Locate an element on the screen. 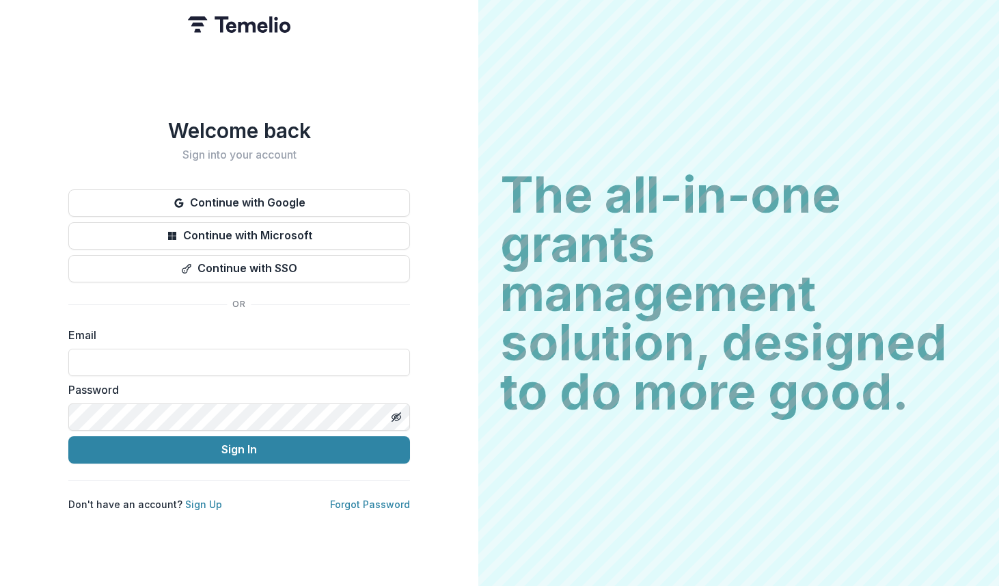 Image resolution: width=999 pixels, height=586 pixels. p: Don't have an account? is located at coordinates (145, 504).